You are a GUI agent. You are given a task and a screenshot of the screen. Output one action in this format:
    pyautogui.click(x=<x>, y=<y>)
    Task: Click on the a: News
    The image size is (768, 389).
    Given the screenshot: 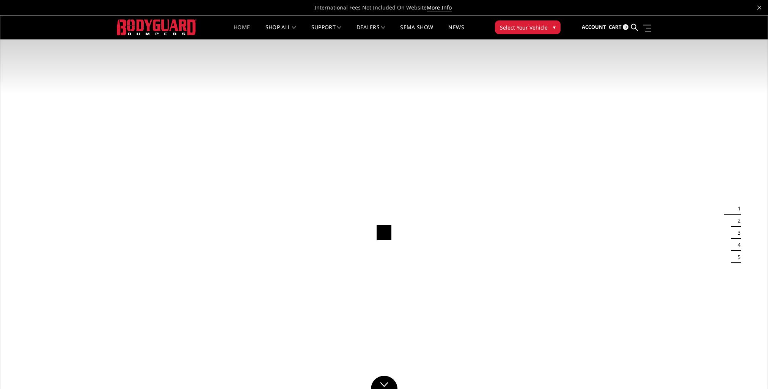 What is the action you would take?
    pyautogui.click(x=456, y=32)
    